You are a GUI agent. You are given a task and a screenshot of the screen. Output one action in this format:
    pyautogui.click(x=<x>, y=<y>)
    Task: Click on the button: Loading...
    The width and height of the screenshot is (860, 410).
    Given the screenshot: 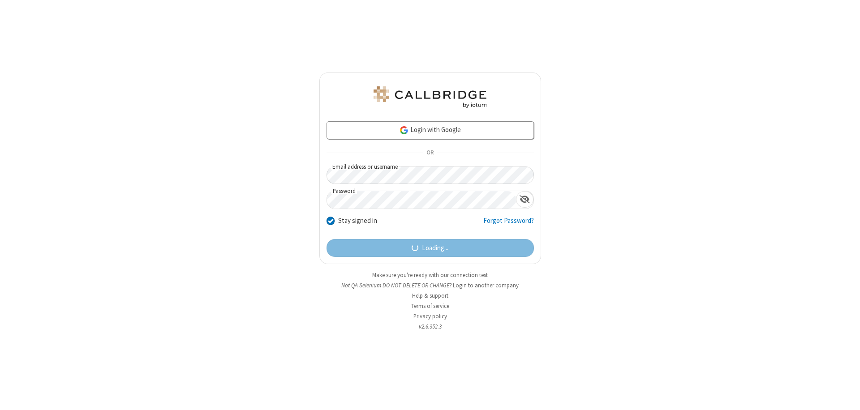 What is the action you would take?
    pyautogui.click(x=430, y=248)
    